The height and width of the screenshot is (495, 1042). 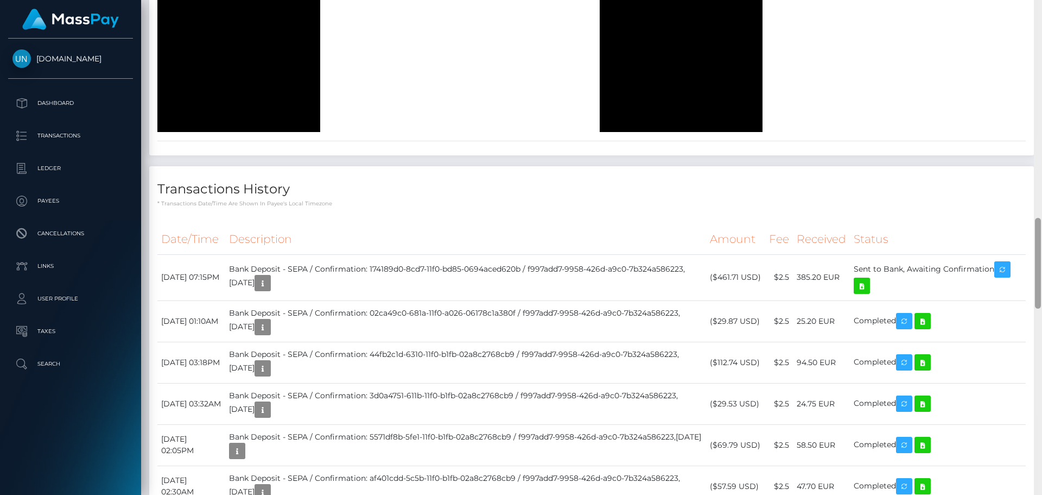 What do you see at coordinates (71, 136) in the screenshot?
I see `p: Transactions` at bounding box center [71, 136].